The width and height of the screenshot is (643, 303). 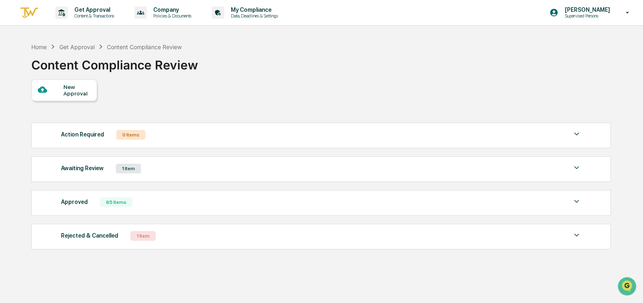 What do you see at coordinates (34, 106) in the screenshot?
I see `span: Preclearance` at bounding box center [34, 106].